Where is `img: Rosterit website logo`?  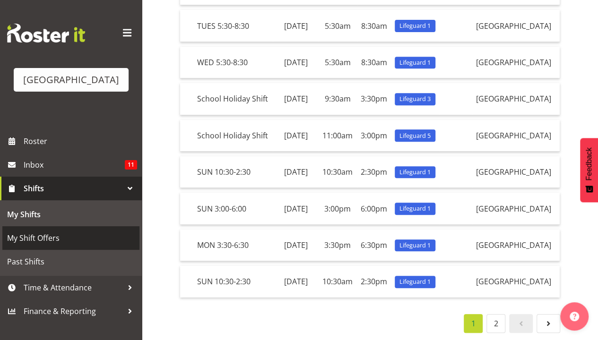
img: Rosterit website logo is located at coordinates (46, 33).